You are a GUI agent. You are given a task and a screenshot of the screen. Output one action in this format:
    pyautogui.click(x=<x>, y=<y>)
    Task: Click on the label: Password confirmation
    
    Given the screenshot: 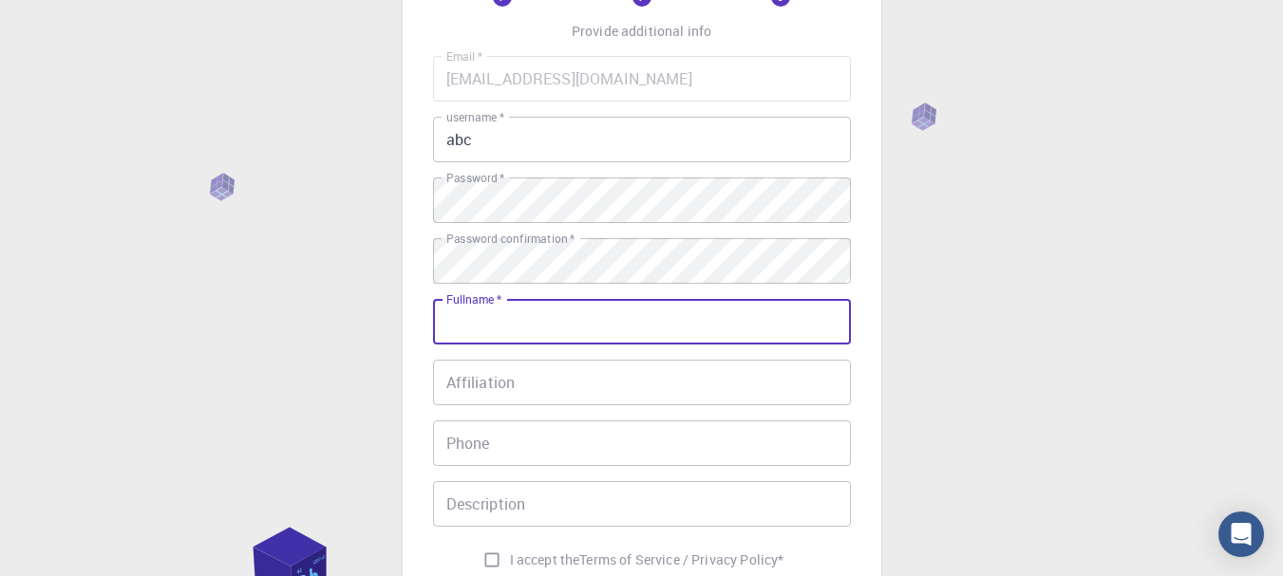 What is the action you would take?
    pyautogui.click(x=510, y=238)
    